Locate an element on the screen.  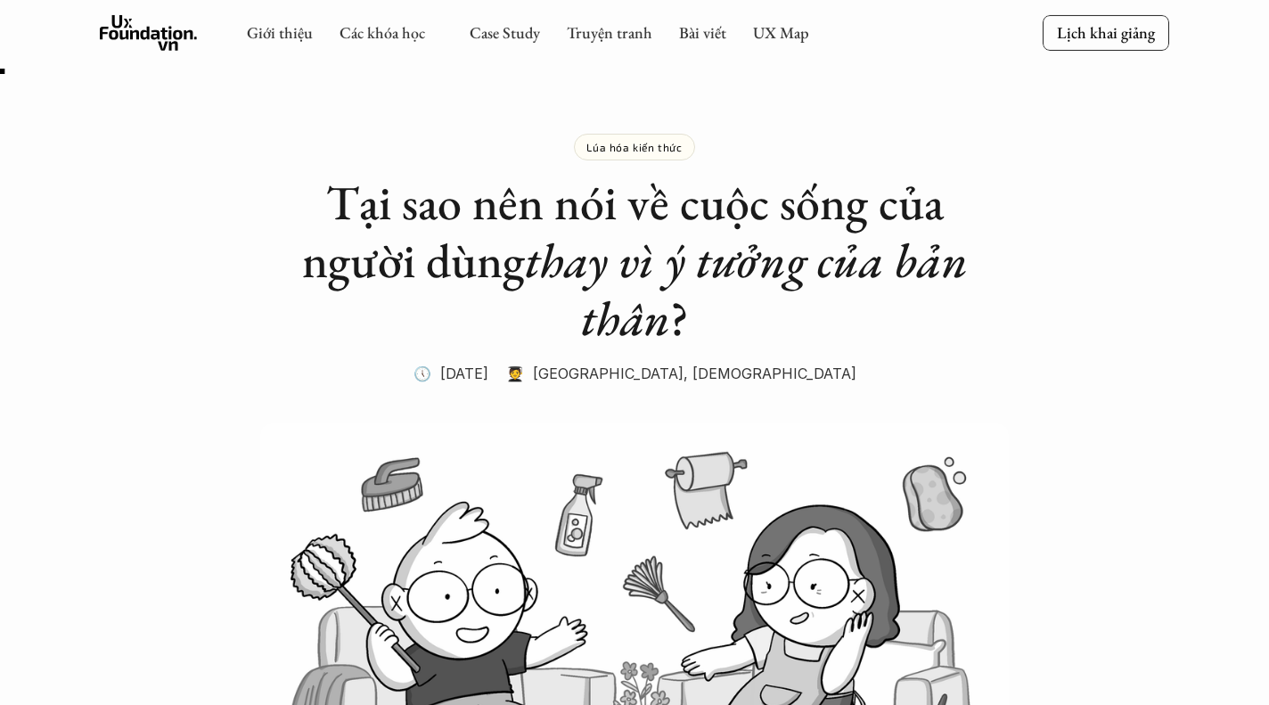
a: Lịch khai giảng is located at coordinates (1106, 32).